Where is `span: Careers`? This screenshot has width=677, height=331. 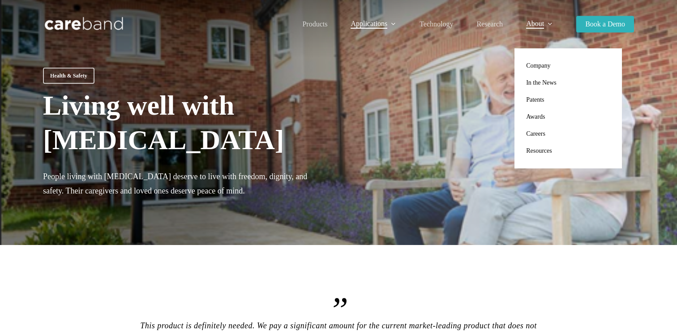
span: Careers is located at coordinates (536, 134).